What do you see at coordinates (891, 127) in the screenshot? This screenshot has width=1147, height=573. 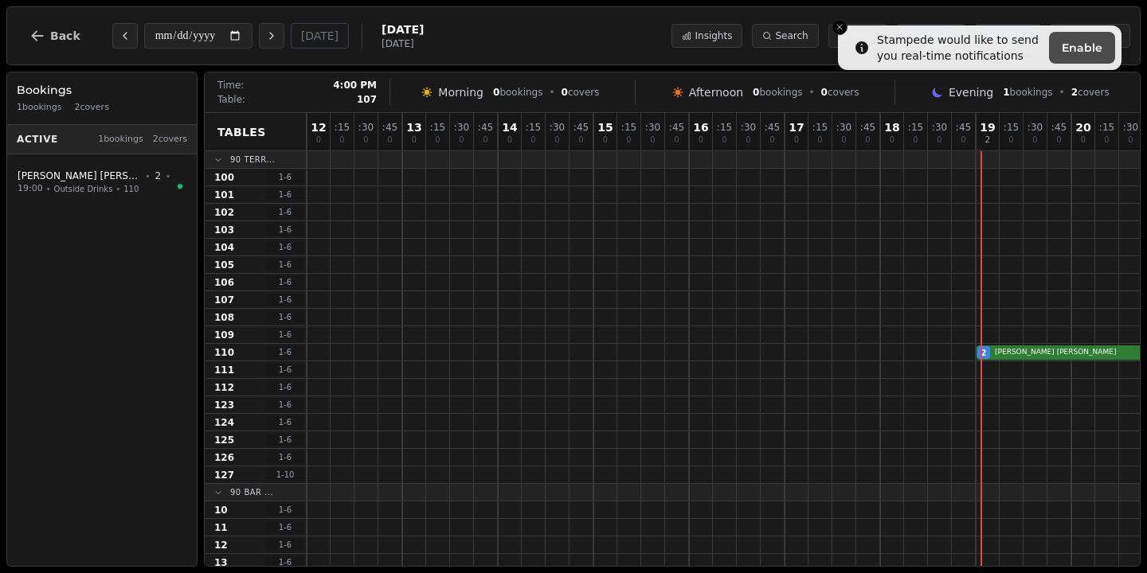 I see `span: 18` at bounding box center [891, 127].